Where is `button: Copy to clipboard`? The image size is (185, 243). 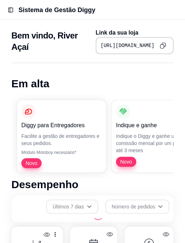 button: Copy to clipboard is located at coordinates (163, 46).